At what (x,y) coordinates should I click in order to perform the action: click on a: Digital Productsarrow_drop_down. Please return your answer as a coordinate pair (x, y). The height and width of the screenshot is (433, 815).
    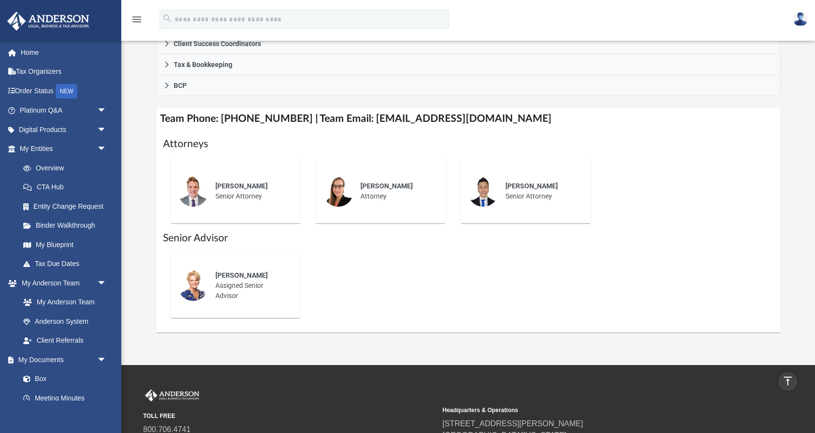
    Looking at the image, I should click on (64, 130).